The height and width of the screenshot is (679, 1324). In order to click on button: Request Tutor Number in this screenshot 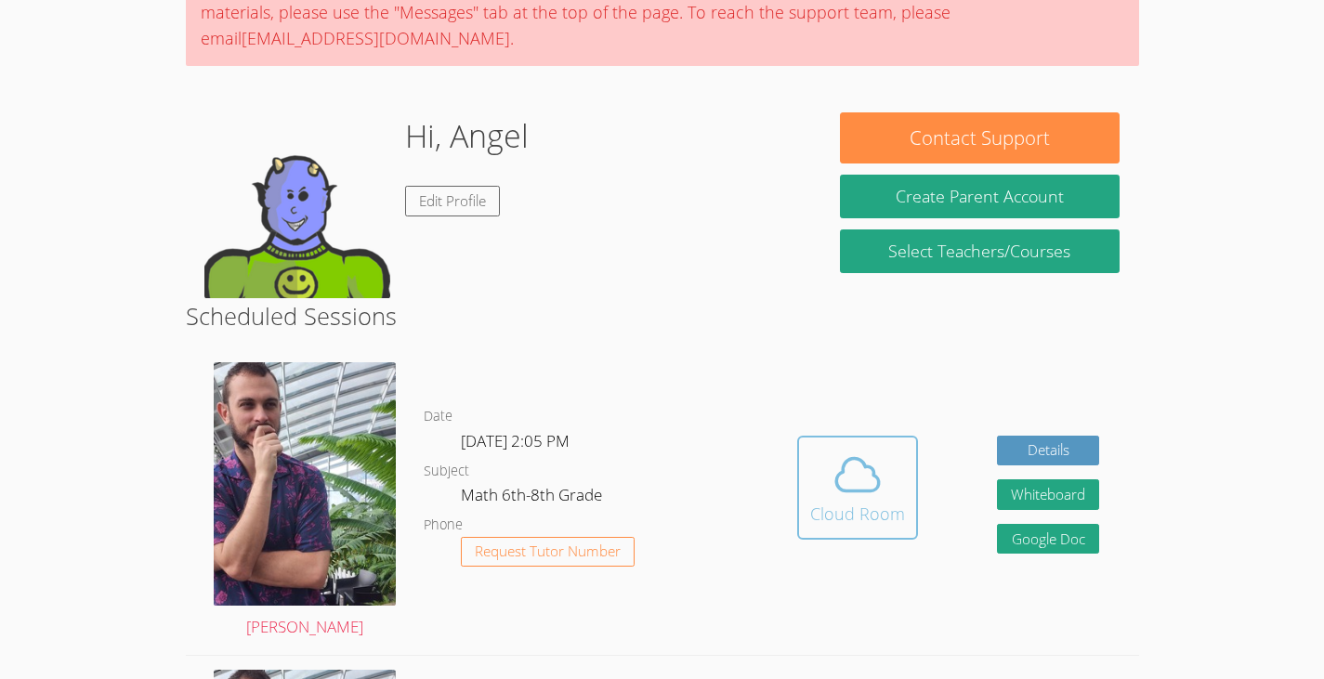, I will do `click(547, 552)`.